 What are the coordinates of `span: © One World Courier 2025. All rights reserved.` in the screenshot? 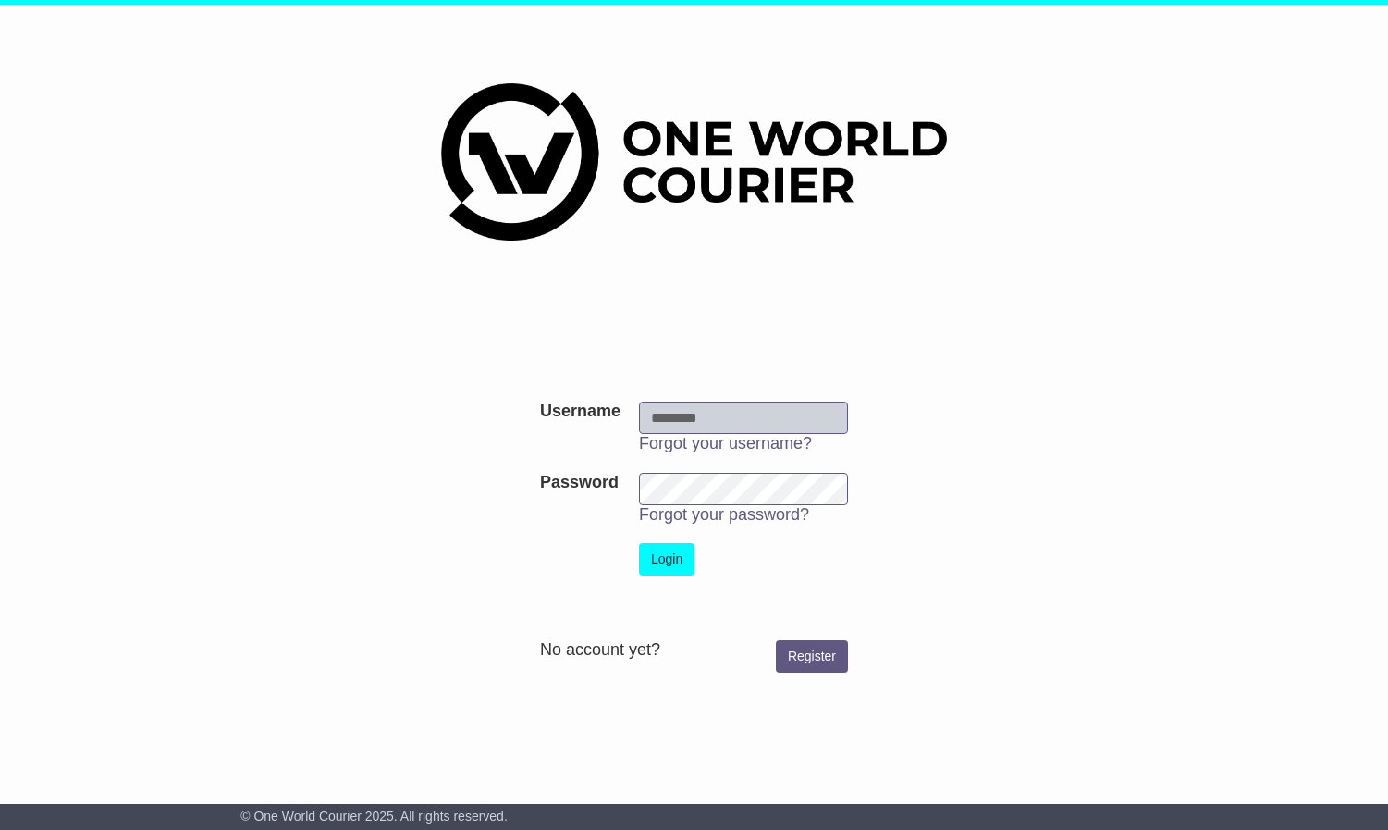 It's located at (374, 816).